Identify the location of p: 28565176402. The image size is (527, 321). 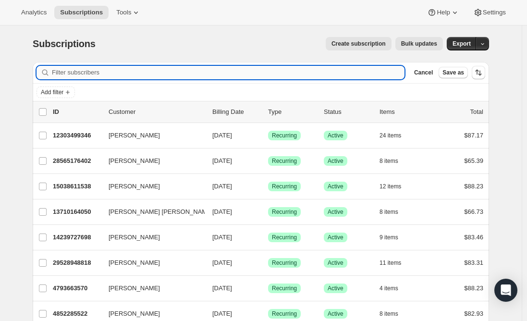
(77, 161).